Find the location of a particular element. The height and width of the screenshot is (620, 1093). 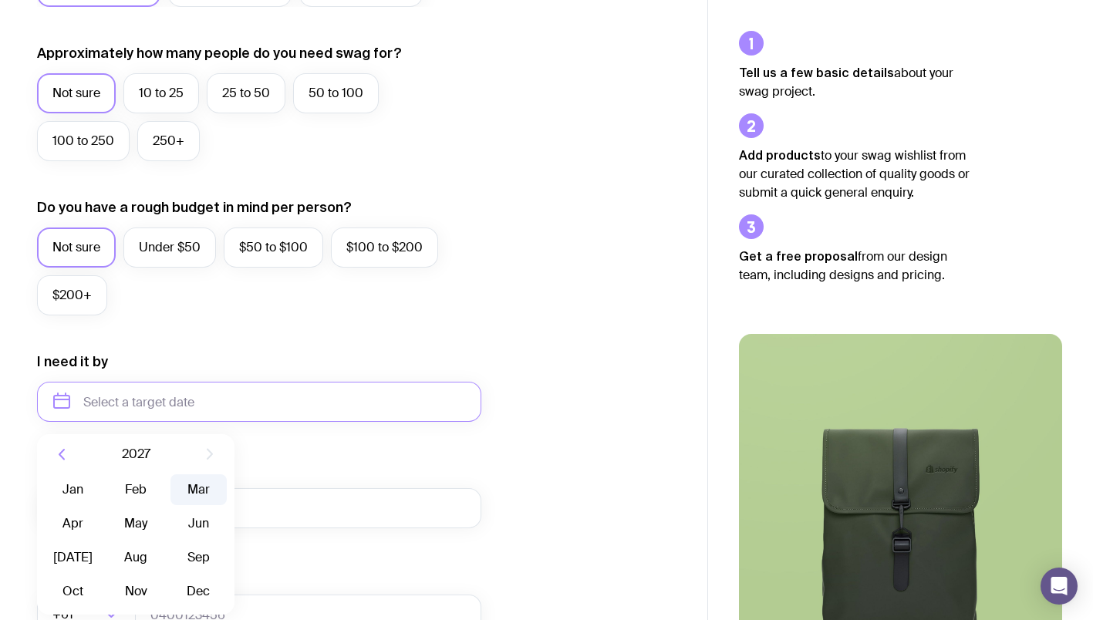

strong: Add products is located at coordinates (780, 155).